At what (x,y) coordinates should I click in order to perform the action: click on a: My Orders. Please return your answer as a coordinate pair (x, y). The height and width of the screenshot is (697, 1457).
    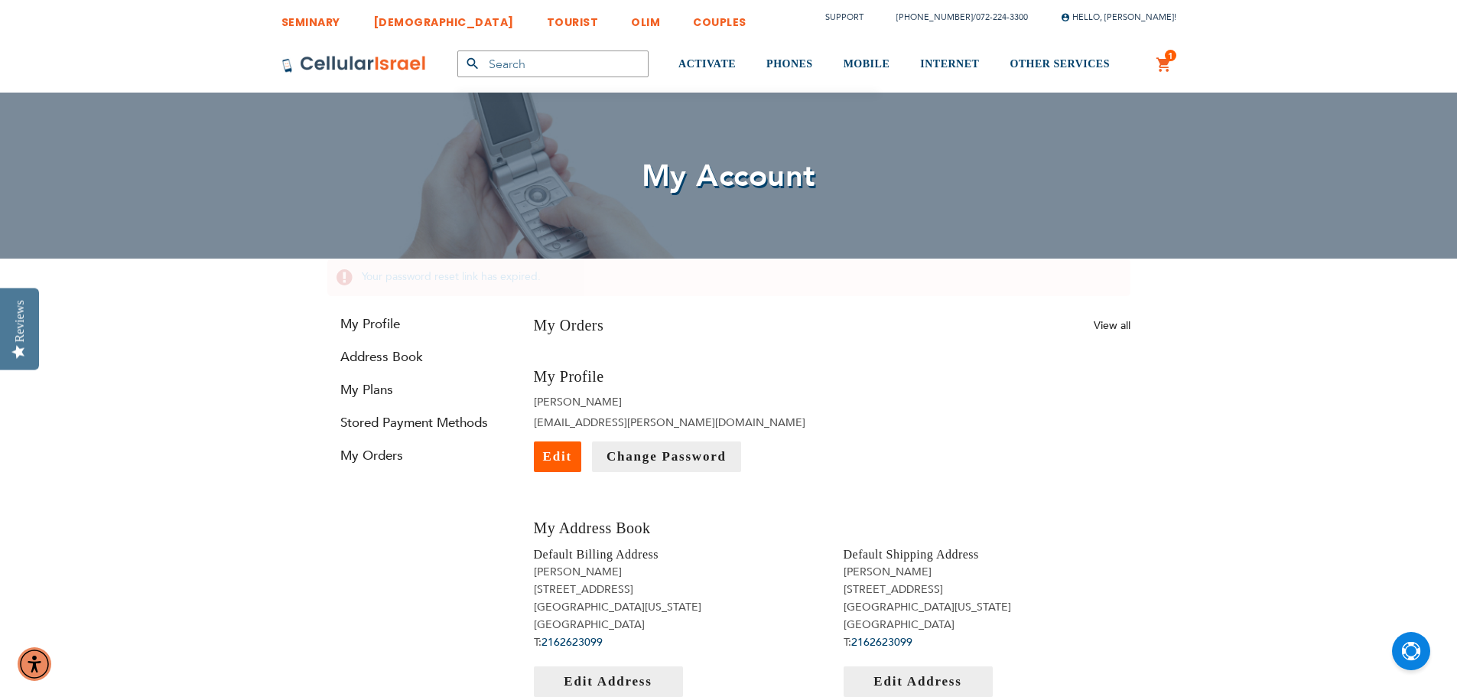
    Looking at the image, I should click on (419, 455).